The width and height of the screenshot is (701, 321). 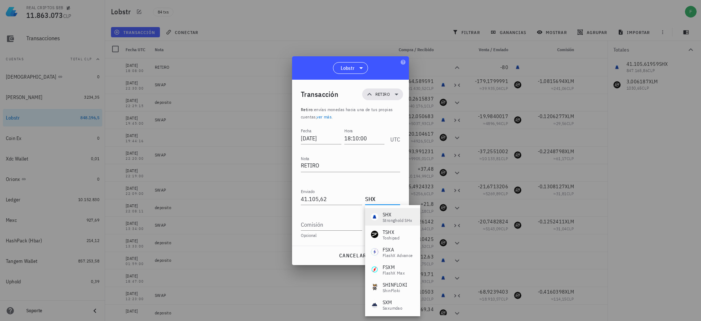 I want to click on div: Toshipad, so click(x=391, y=238).